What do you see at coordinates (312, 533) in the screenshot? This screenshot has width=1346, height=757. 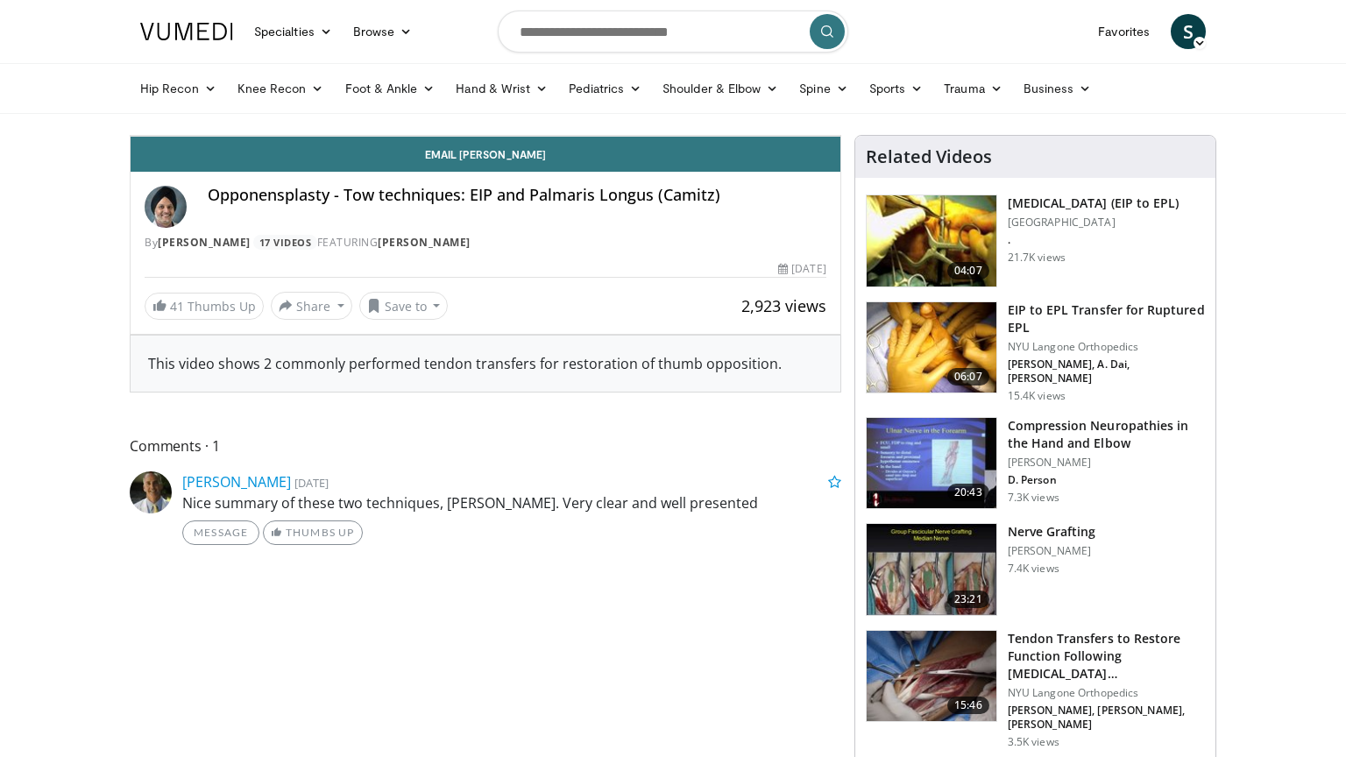 I see `a: Thumbs Up` at bounding box center [312, 533].